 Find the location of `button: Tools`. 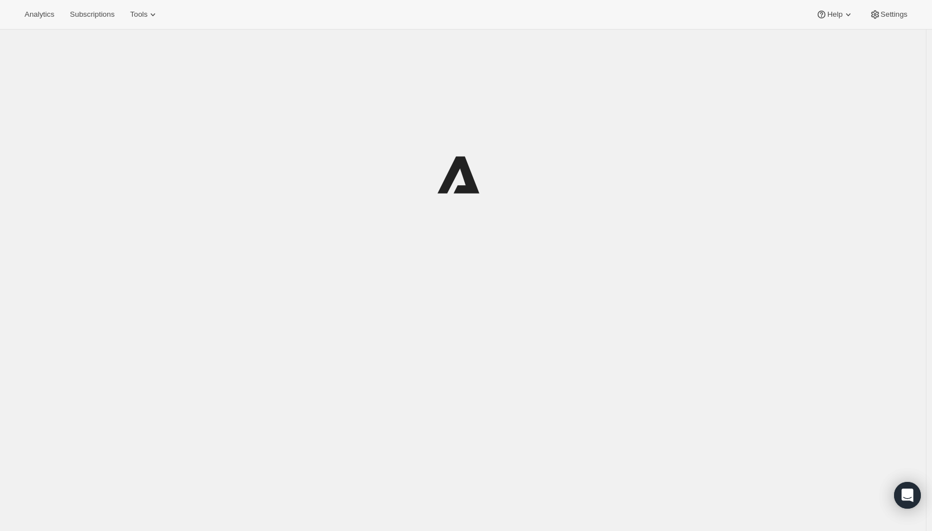

button: Tools is located at coordinates (144, 15).